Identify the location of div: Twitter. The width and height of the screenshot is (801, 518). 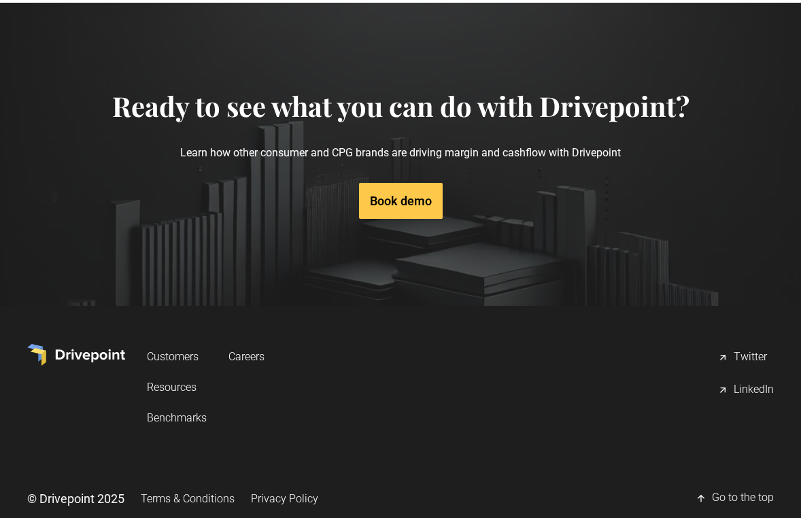
(750, 358).